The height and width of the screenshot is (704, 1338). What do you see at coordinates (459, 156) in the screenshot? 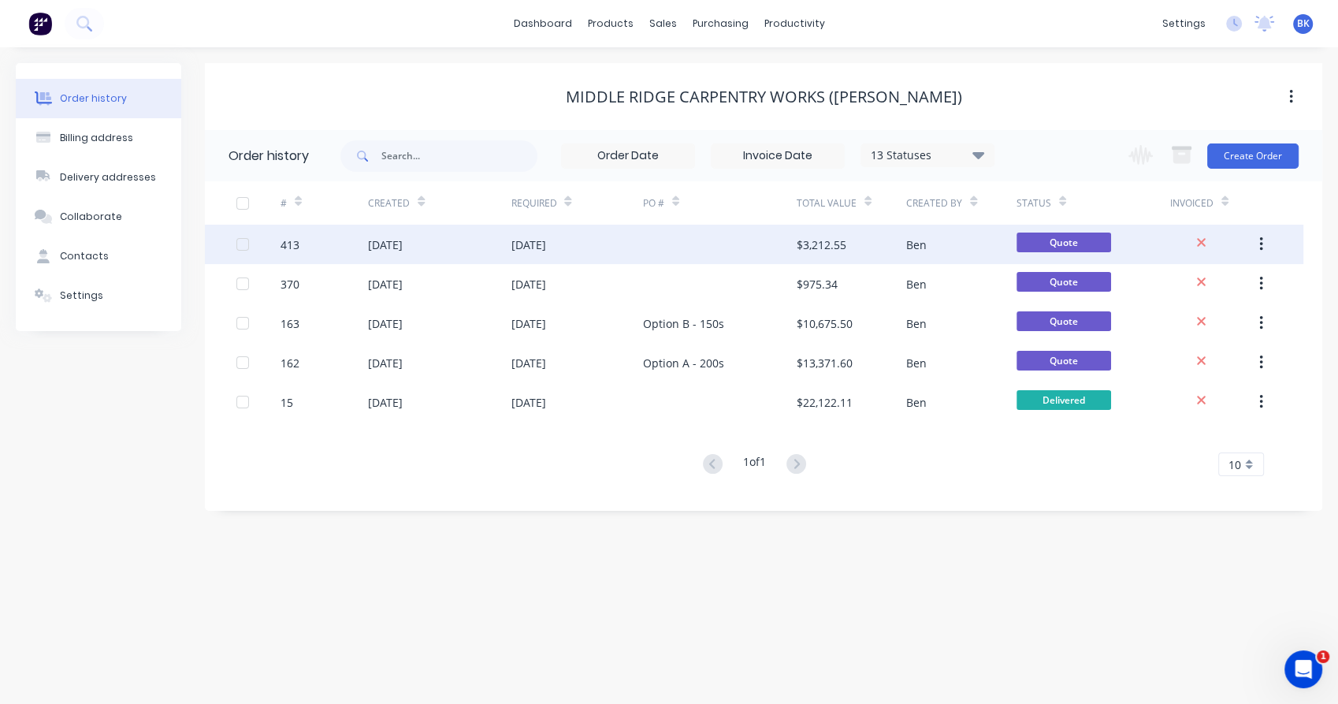
I see `input: Search...` at bounding box center [459, 156].